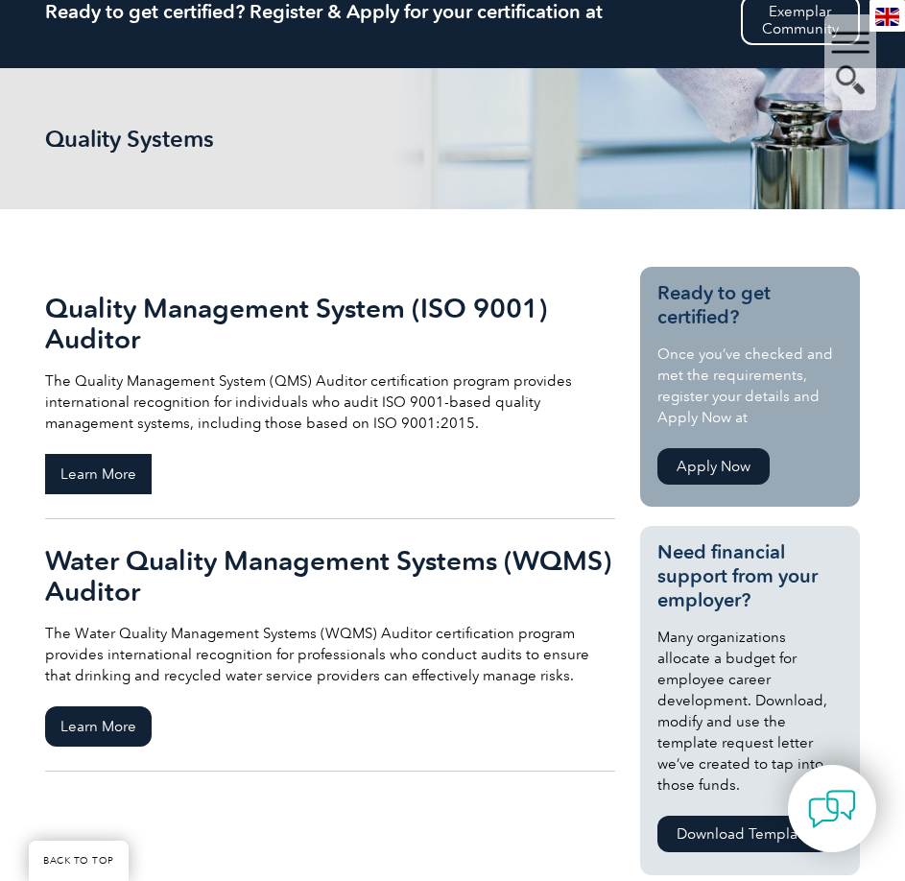 Image resolution: width=905 pixels, height=881 pixels. I want to click on img: contact-chat.png, so click(832, 809).